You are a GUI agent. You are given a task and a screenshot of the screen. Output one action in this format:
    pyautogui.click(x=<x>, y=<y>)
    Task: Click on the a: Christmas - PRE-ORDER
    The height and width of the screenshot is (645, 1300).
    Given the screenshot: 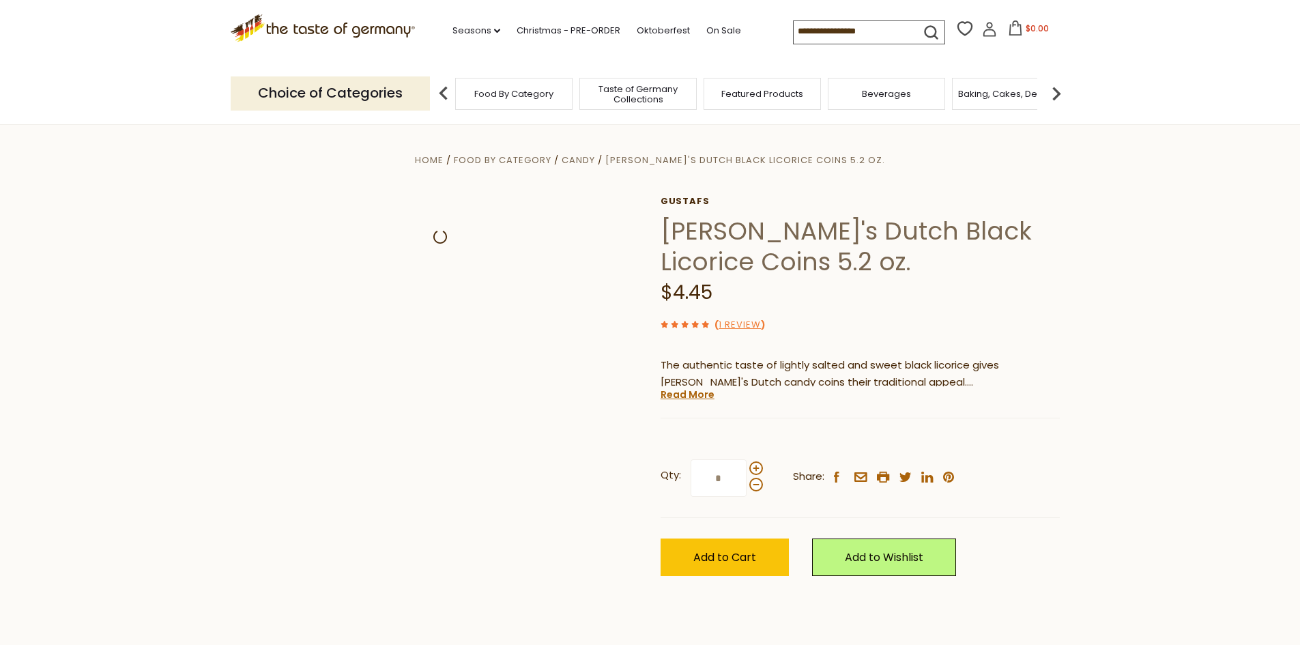 What is the action you would take?
    pyautogui.click(x=569, y=31)
    